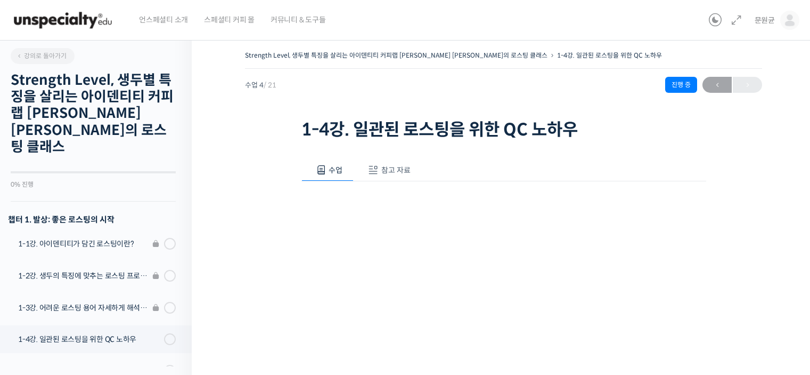 The image size is (810, 375). Describe the element at coordinates (681, 85) in the screenshot. I see `div: 진행 중` at that location.